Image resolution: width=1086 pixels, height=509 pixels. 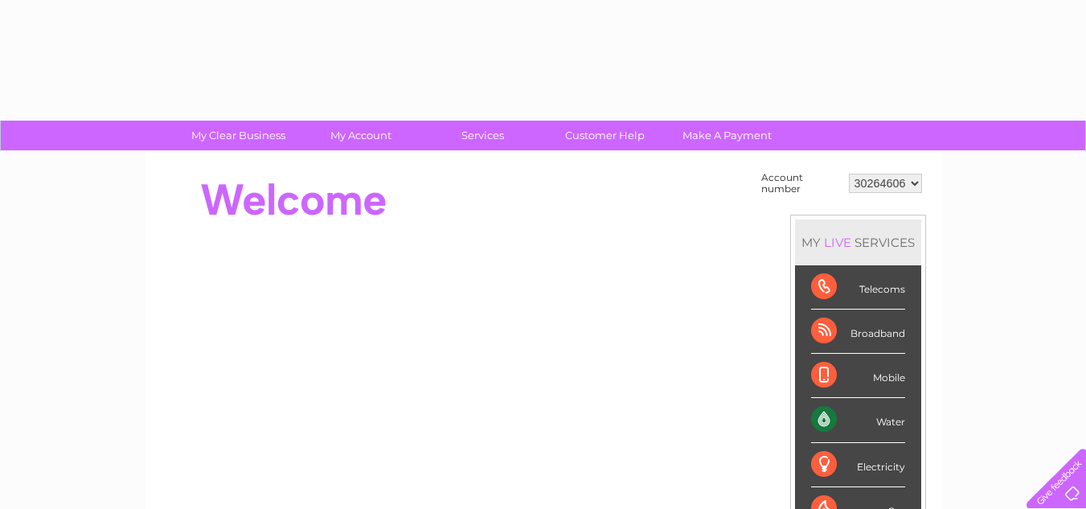 What do you see at coordinates (858, 242) in the screenshot?
I see `div: MY SERVICES` at bounding box center [858, 242].